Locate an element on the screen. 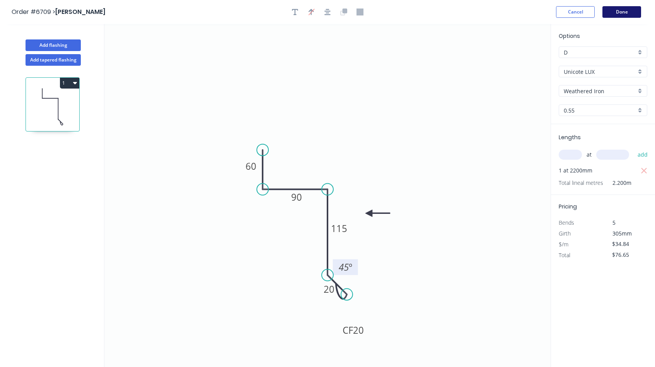 The image size is (655, 367). button: Add flashing is located at coordinates (53, 45).